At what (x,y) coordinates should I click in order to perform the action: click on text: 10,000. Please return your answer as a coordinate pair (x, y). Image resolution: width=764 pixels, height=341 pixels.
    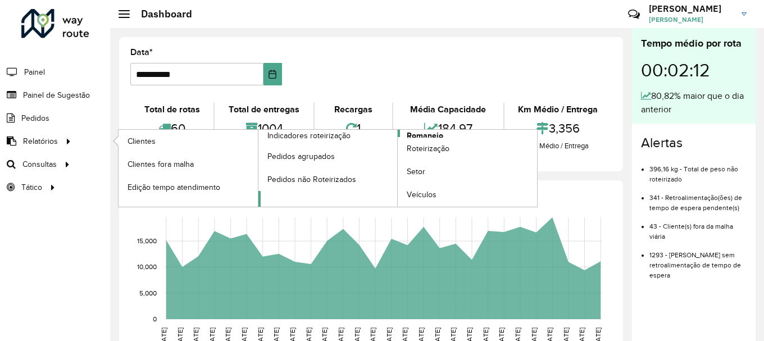
    Looking at the image, I should click on (147, 267).